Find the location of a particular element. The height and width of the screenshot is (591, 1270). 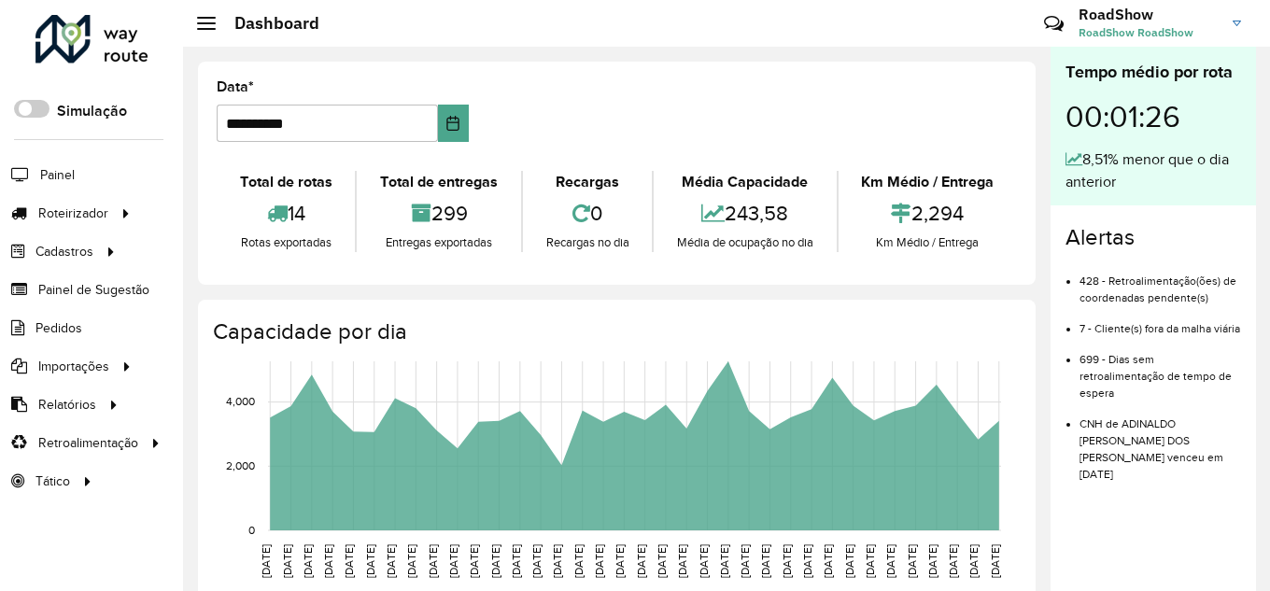

span: Painel de Sugestão is located at coordinates (93, 290).